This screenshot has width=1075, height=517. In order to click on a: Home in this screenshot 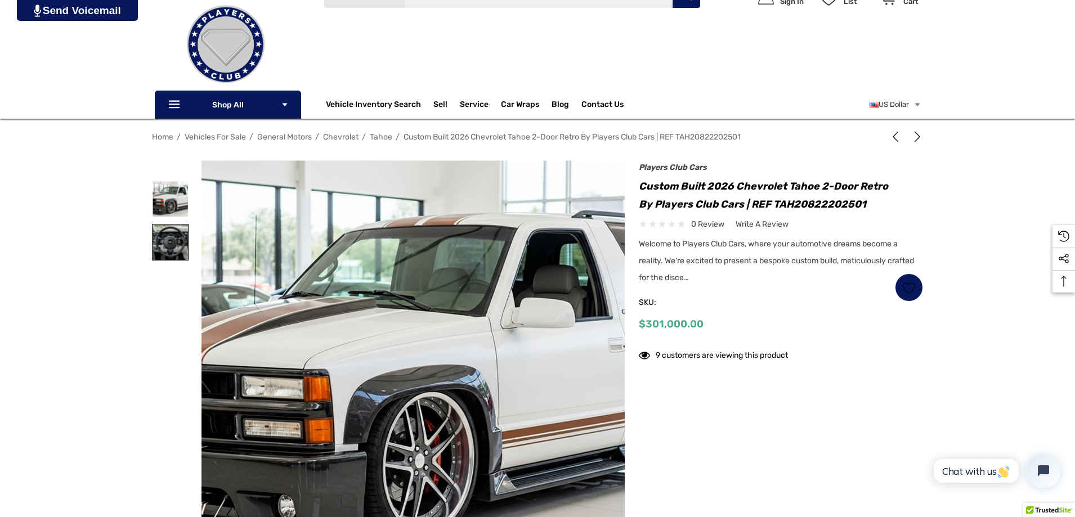, I will do `click(163, 137)`.